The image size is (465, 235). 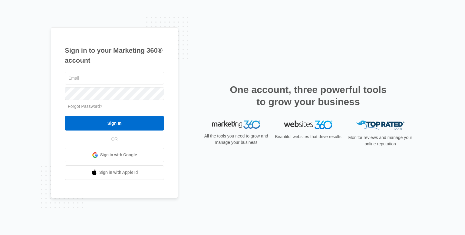 I want to click on a: Sign in with Google, so click(x=114, y=155).